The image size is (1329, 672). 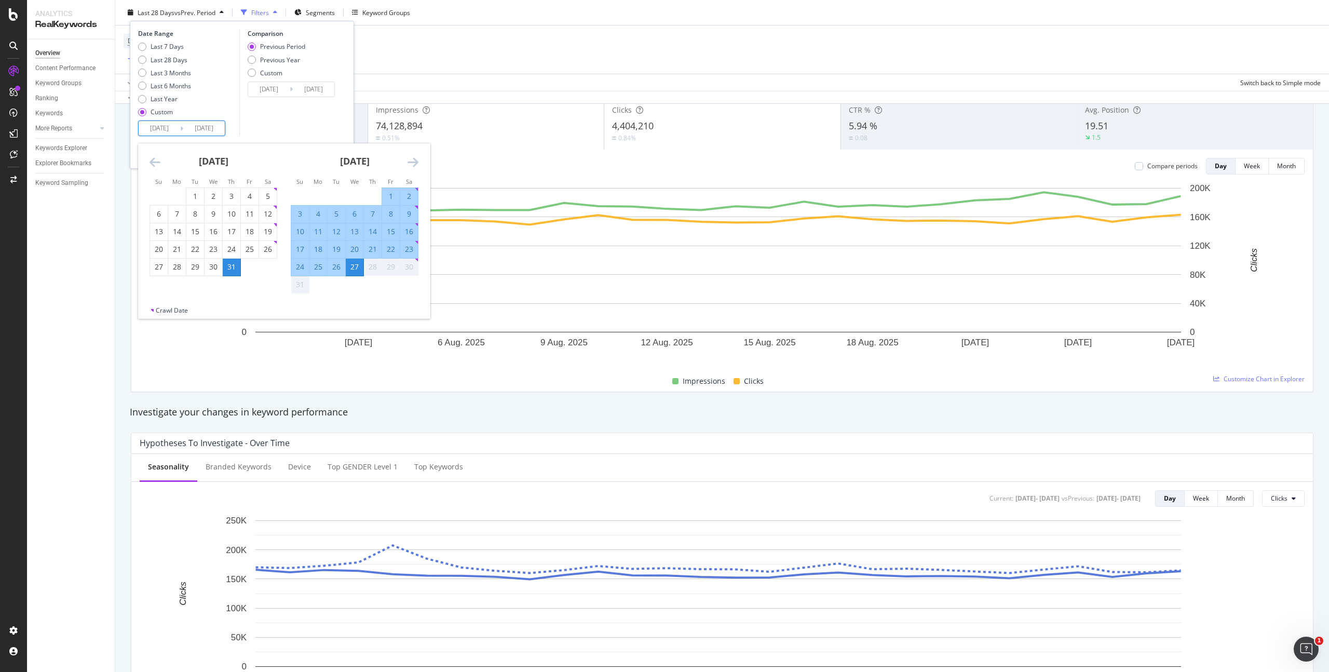 I want to click on td: Selected. Monday, August 4, 2025, so click(x=318, y=214).